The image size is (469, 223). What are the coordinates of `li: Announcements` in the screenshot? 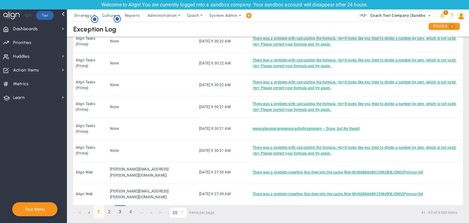 It's located at (442, 16).